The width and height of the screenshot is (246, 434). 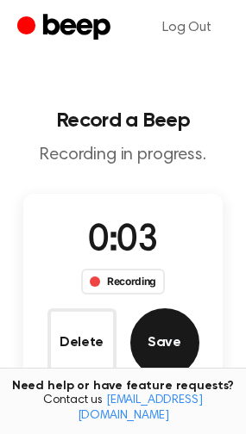 I want to click on button: Save Audio Record, so click(x=165, y=343).